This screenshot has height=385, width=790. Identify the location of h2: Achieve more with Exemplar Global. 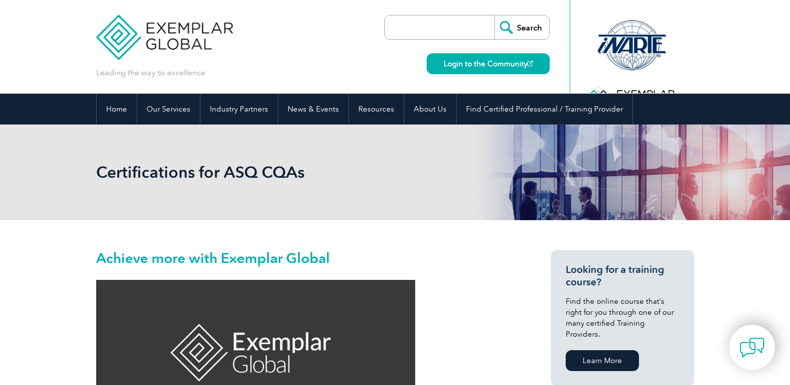
(305, 258).